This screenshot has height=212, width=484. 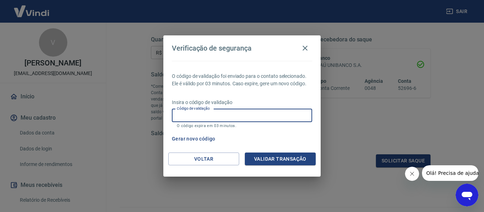 What do you see at coordinates (280, 159) in the screenshot?
I see `button: Validar transação` at bounding box center [280, 159].